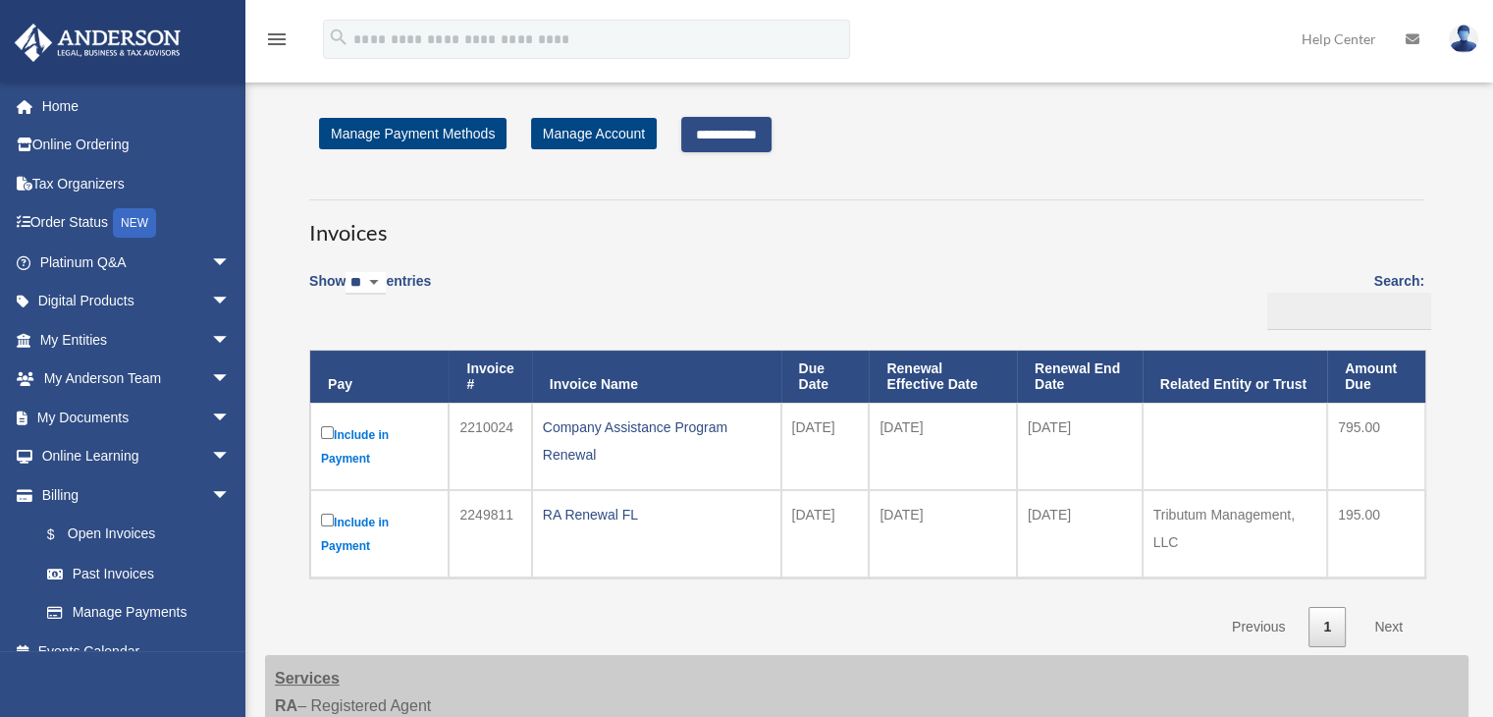 Image resolution: width=1493 pixels, height=717 pixels. What do you see at coordinates (136, 184) in the screenshot?
I see `a: Tax Organizers` at bounding box center [136, 184].